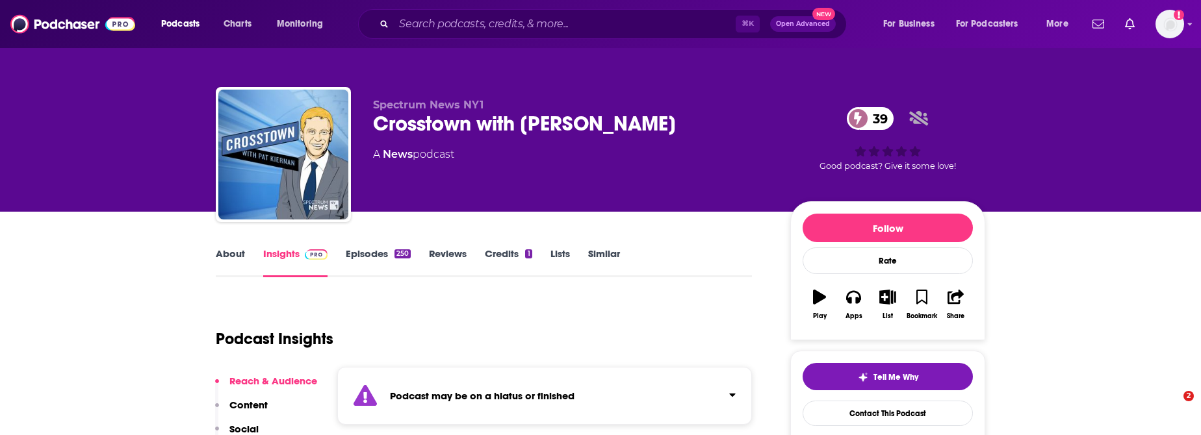  What do you see at coordinates (1057, 24) in the screenshot?
I see `span: More` at bounding box center [1057, 24].